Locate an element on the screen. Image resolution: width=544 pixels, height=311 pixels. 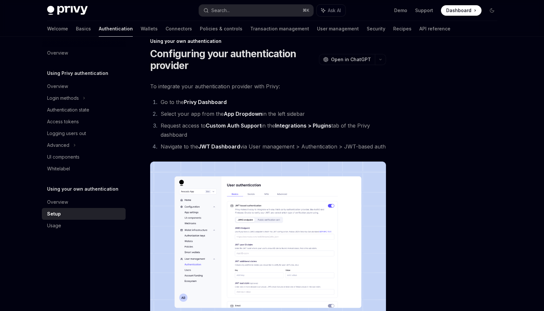
button: Search...⌘K is located at coordinates (256, 10).